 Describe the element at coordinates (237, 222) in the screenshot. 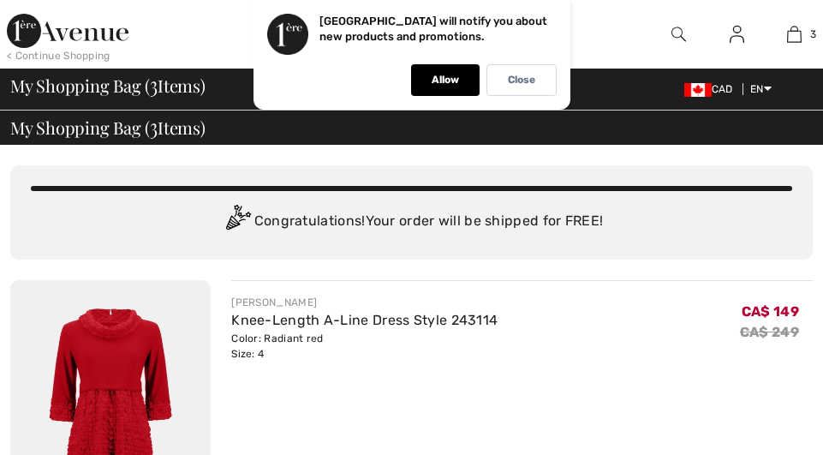

I see `img: Congratulation2.svg` at that location.